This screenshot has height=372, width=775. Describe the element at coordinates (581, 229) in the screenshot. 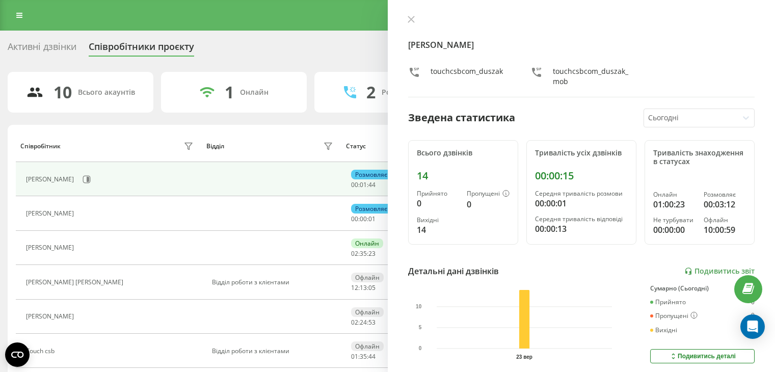

I see `div: 00:00:13` at that location.